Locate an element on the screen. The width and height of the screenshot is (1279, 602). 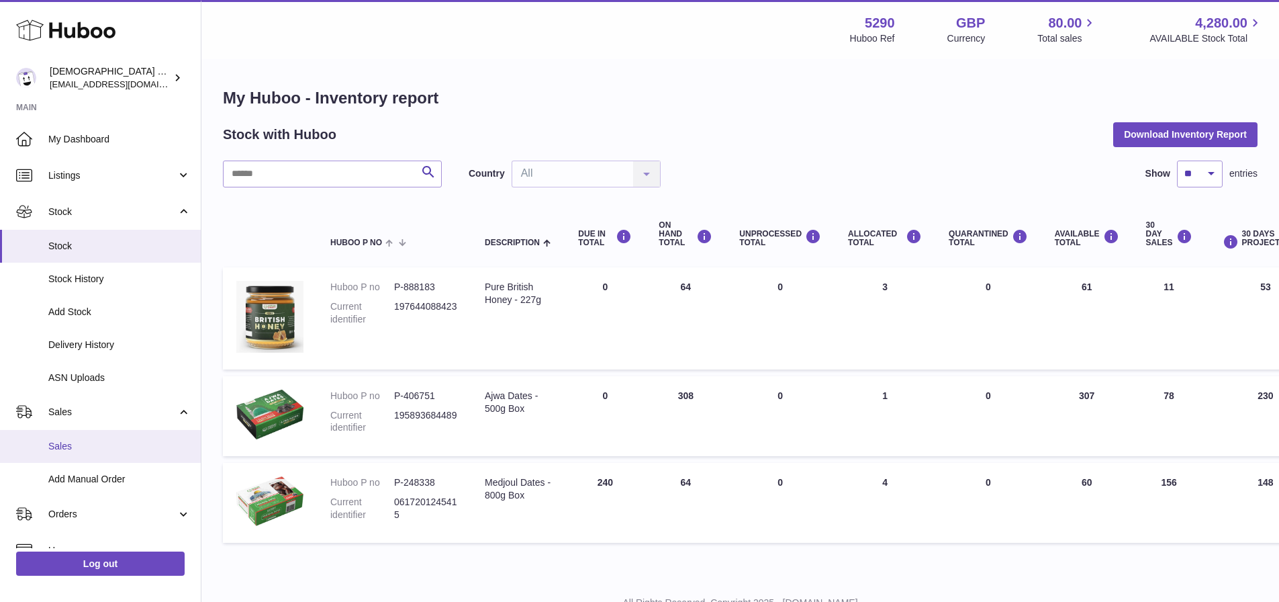
td: 240 is located at coordinates (605, 502).